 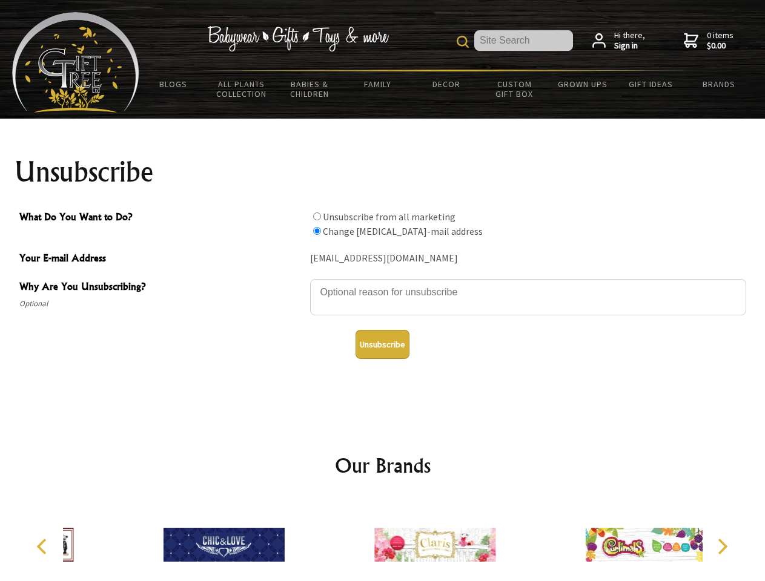 I want to click on a: BLOGS, so click(x=173, y=84).